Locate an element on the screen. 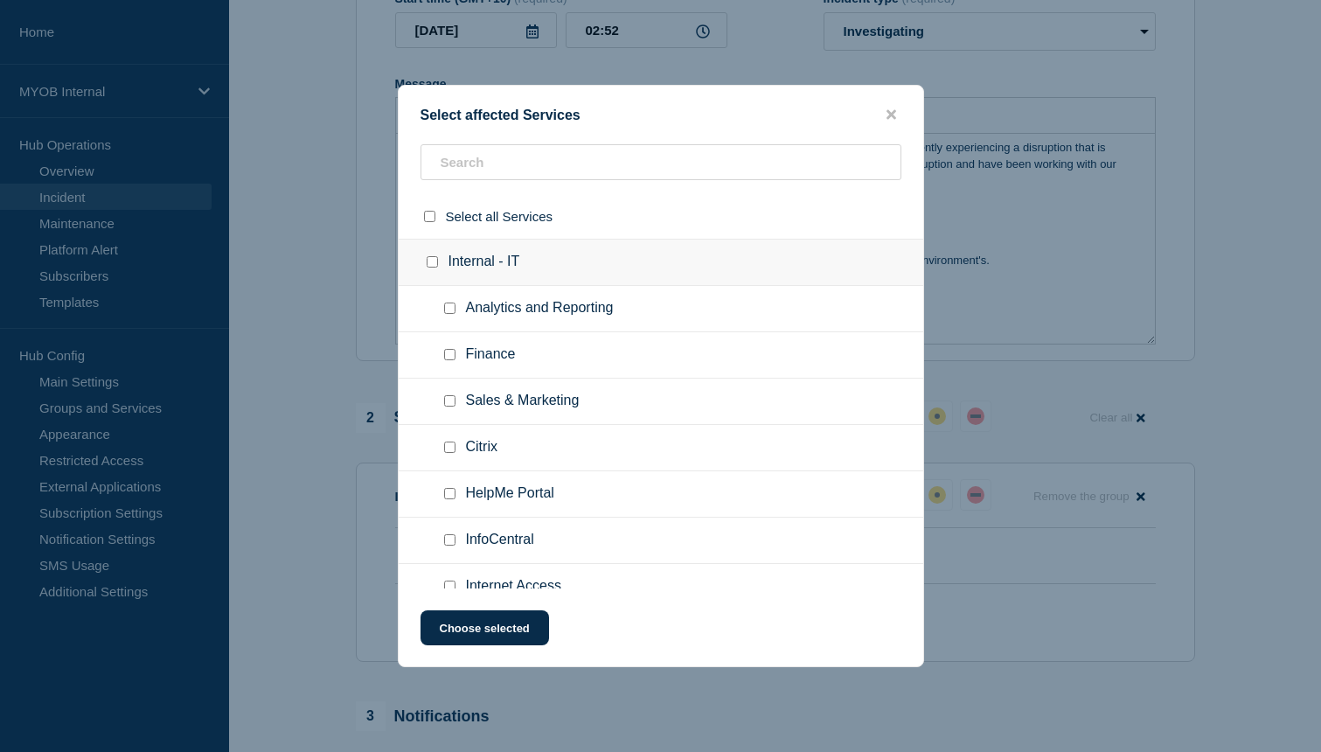  div: Select affected Services is located at coordinates (661, 115).